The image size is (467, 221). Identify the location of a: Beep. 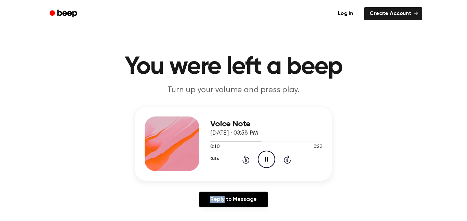
(64, 14).